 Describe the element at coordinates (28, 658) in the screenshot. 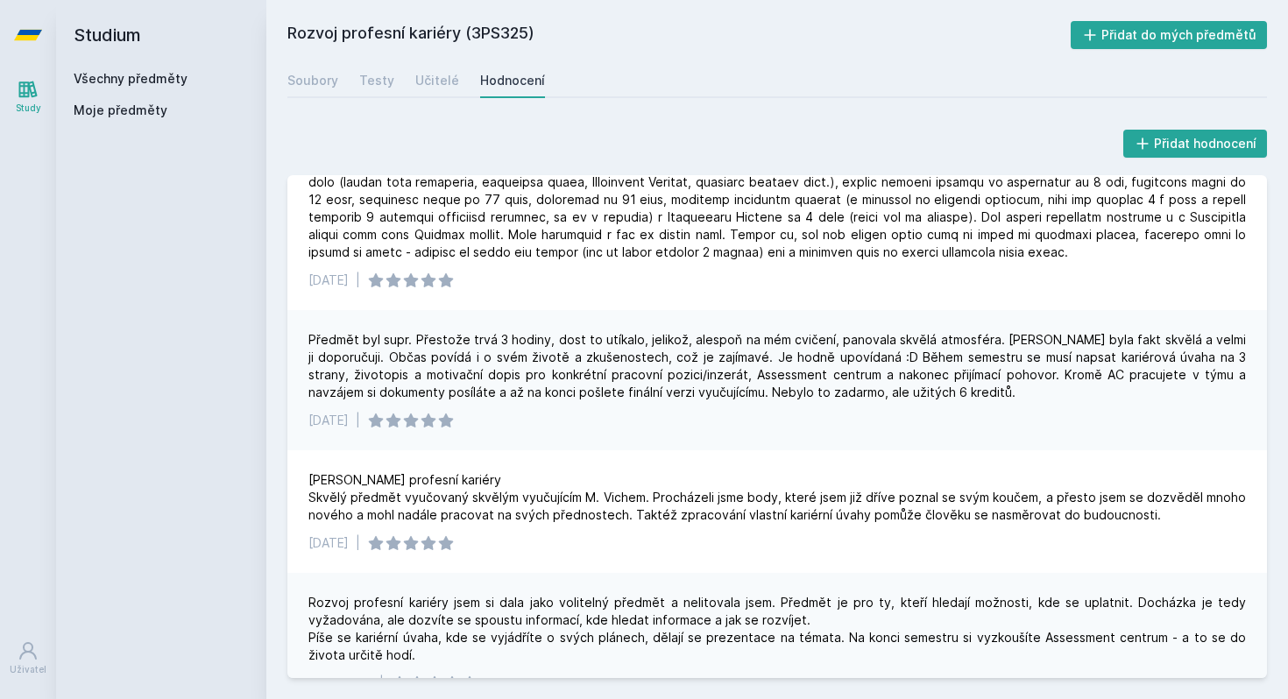

I see `a: Uživatel` at that location.